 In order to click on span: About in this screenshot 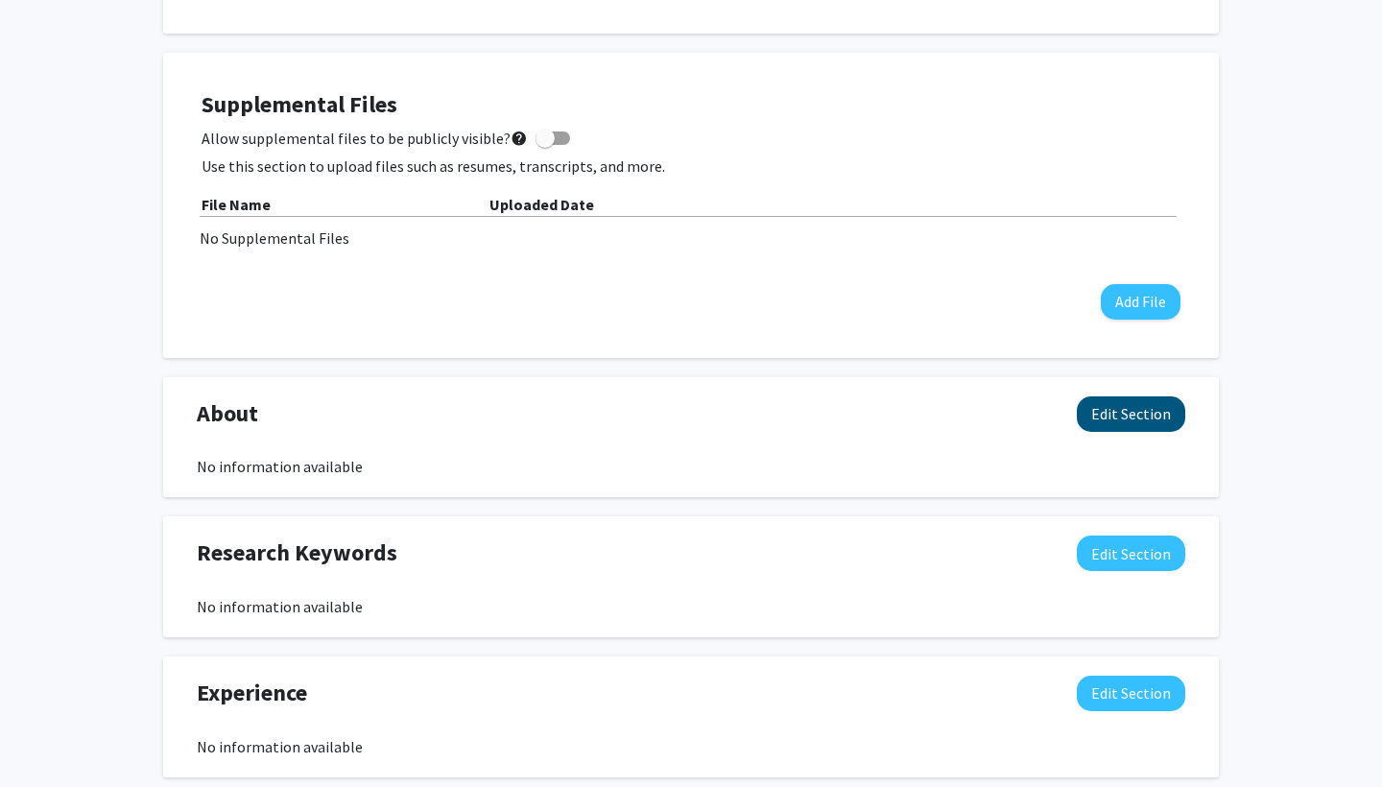, I will do `click(227, 414)`.